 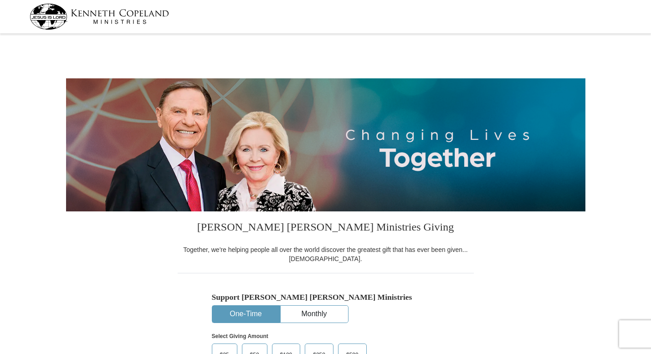 I want to click on button: One-Time, so click(x=246, y=314).